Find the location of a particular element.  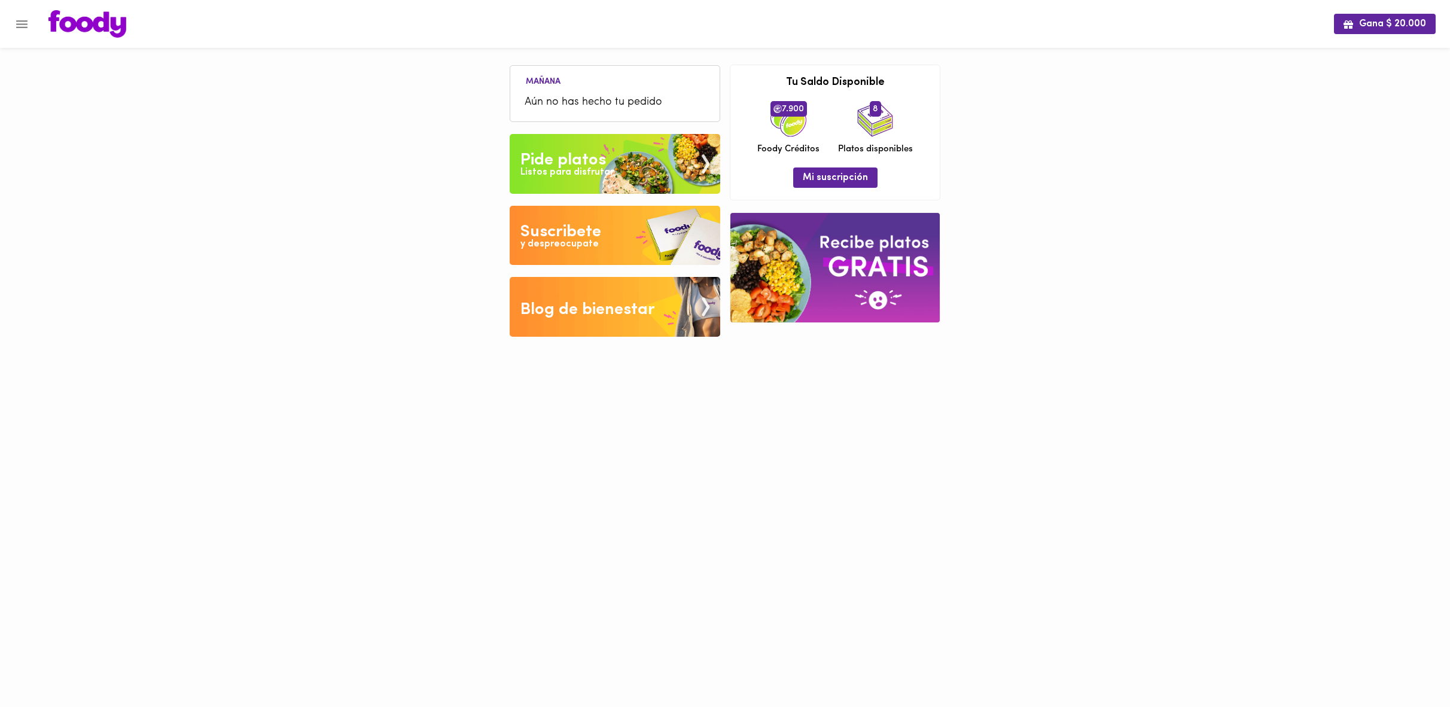

img: Disfruta bajar de peso is located at coordinates (615, 236).